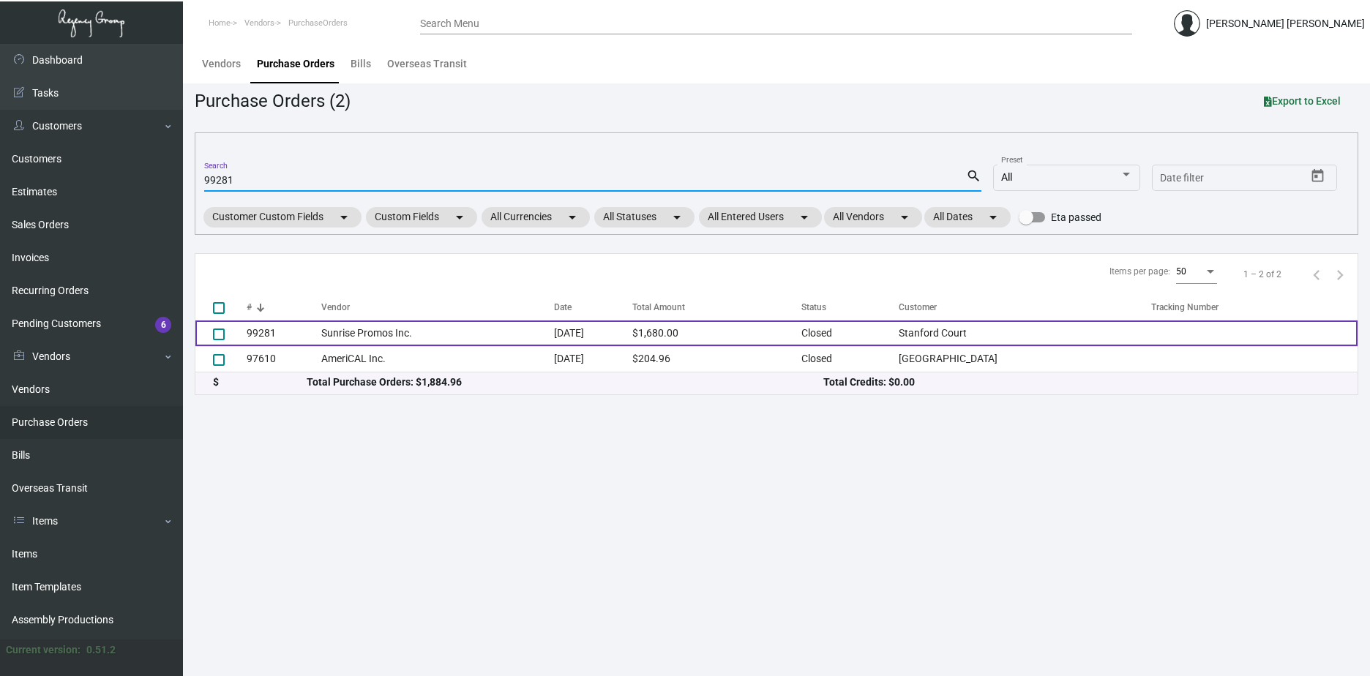 The height and width of the screenshot is (676, 1370). Describe the element at coordinates (284, 333) in the screenshot. I see `td: 99281` at that location.